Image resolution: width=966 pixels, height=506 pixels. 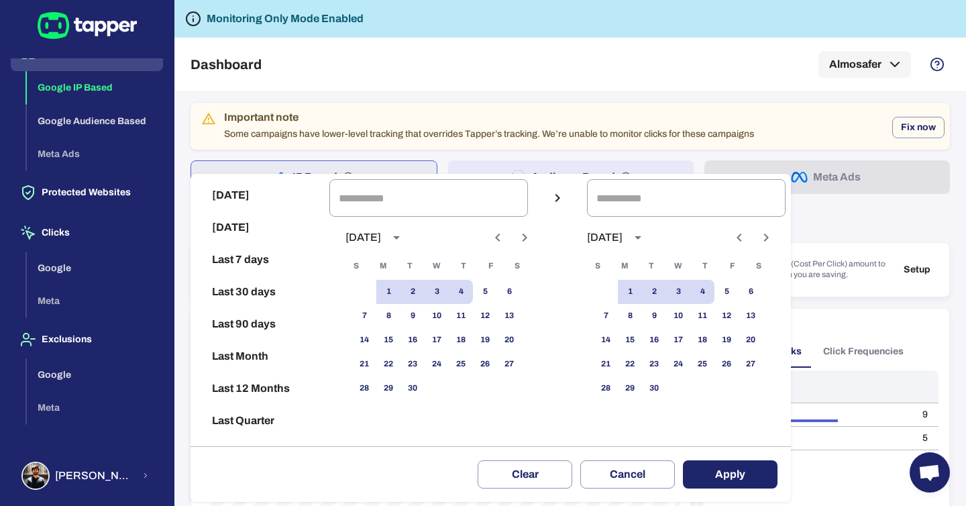 What do you see at coordinates (730, 474) in the screenshot?
I see `button: Apply` at bounding box center [730, 474].